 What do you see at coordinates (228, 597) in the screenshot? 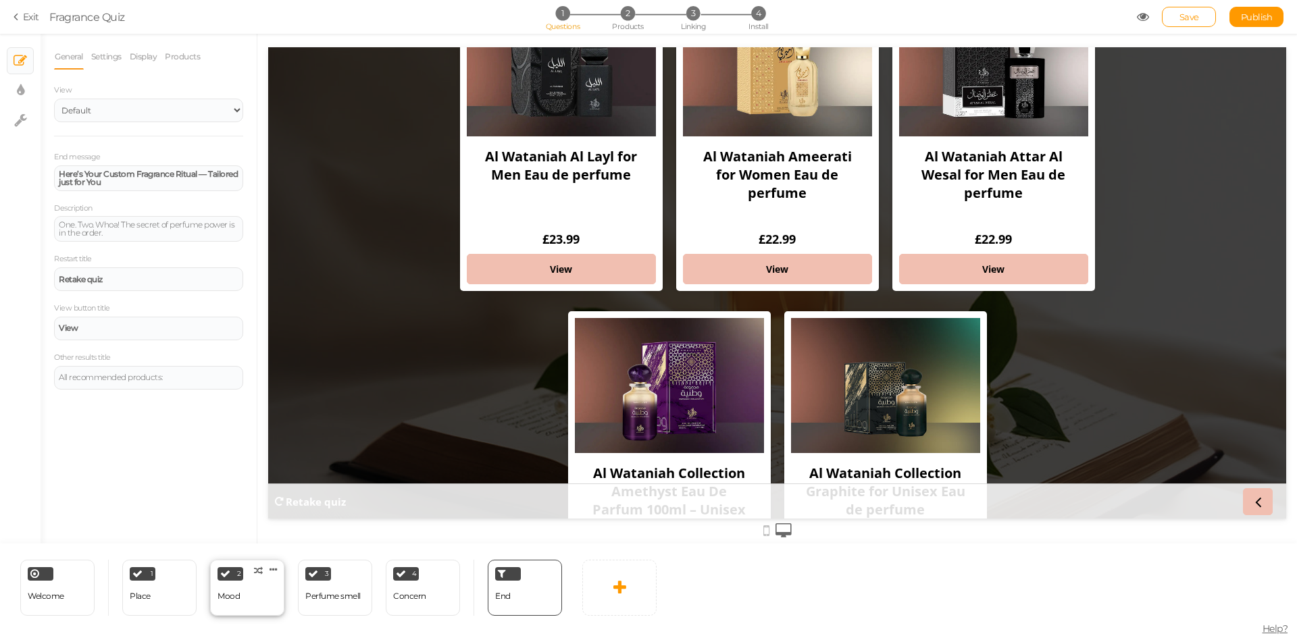
I see `div: Mood` at bounding box center [228, 597].